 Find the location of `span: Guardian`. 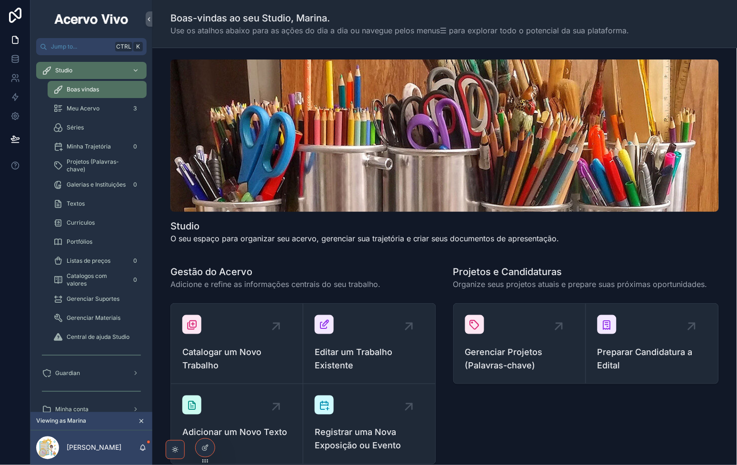

span: Guardian is located at coordinates (68, 373).